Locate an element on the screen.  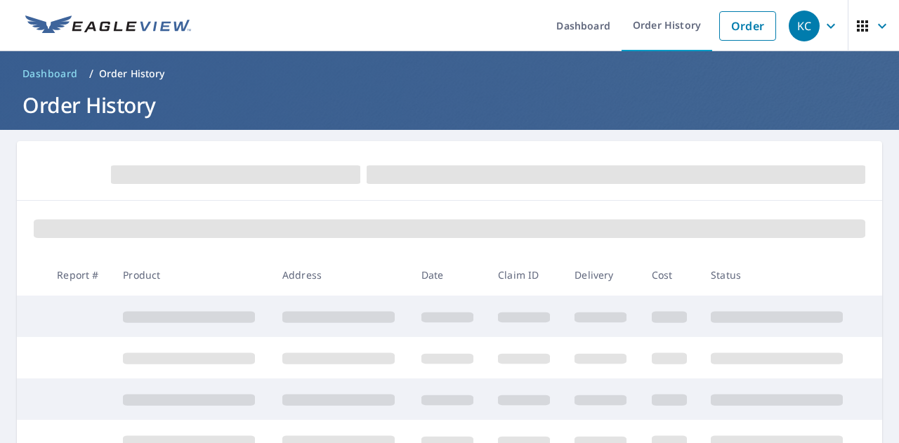
th: Delivery is located at coordinates (601, 275).